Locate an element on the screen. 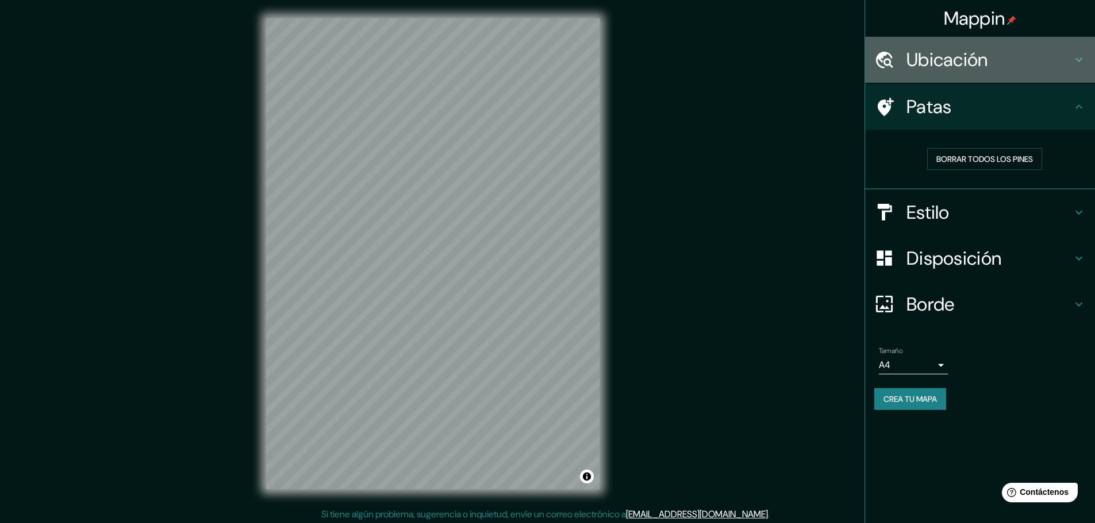 The width and height of the screenshot is (1095, 523). font: Ubicación is located at coordinates (947, 60).